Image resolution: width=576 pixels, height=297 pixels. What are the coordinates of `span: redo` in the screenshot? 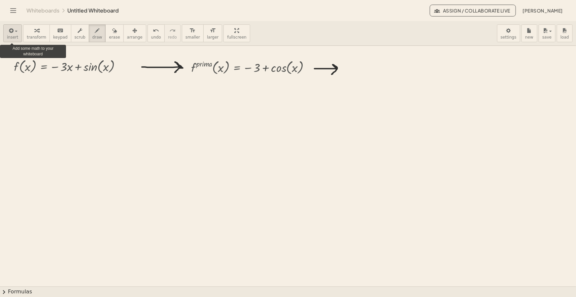 It's located at (172, 37).